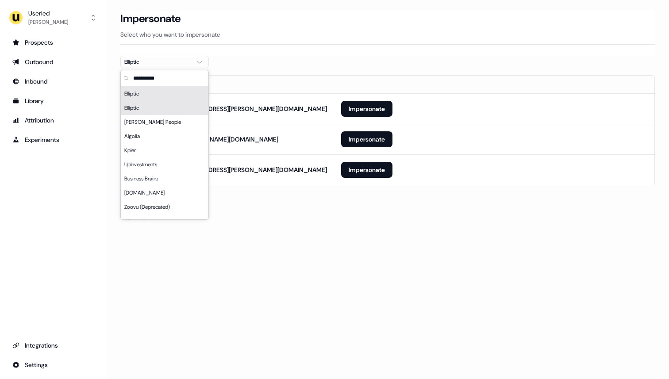 This screenshot has width=669, height=379. Describe the element at coordinates (387, 34) in the screenshot. I see `p: Select who you want to impersonate` at that location.